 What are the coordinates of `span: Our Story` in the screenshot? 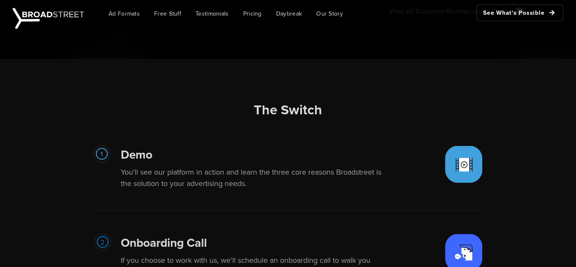 It's located at (330, 14).